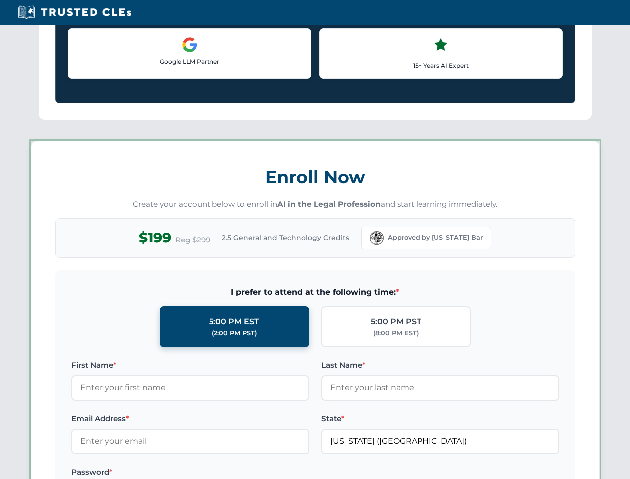  What do you see at coordinates (315, 292) in the screenshot?
I see `span: I prefer to attend at the following time:` at bounding box center [315, 292].